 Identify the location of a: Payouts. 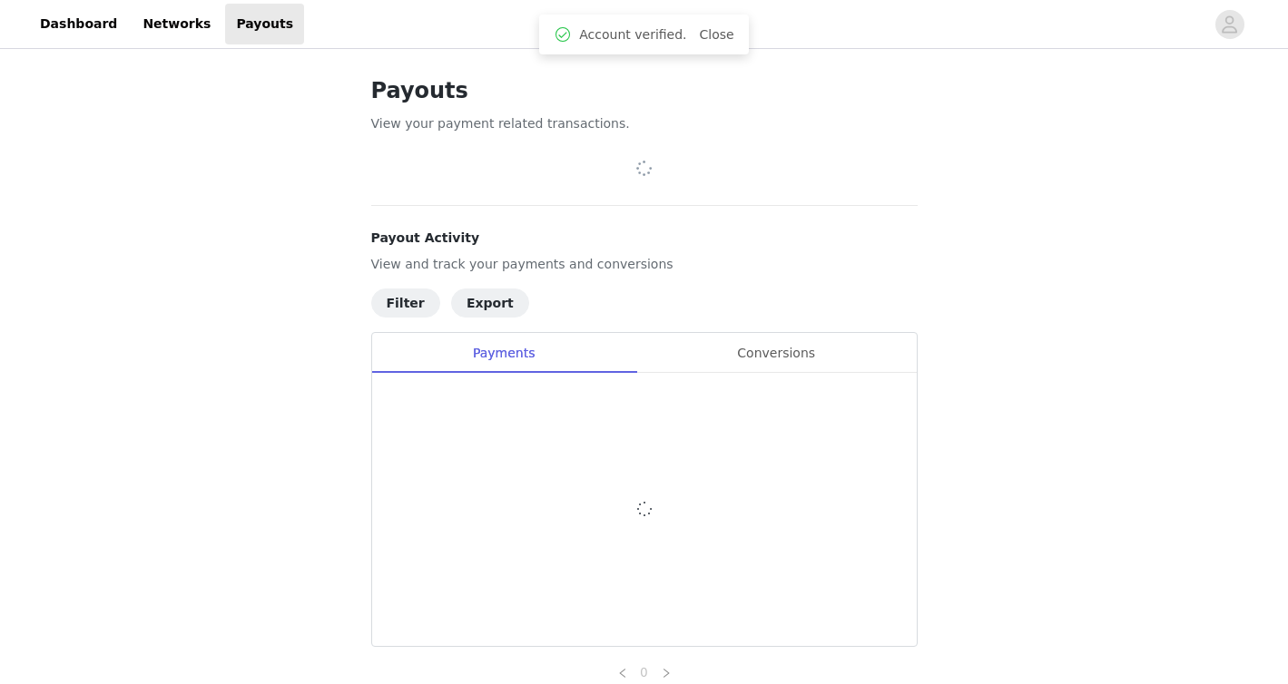
(264, 24).